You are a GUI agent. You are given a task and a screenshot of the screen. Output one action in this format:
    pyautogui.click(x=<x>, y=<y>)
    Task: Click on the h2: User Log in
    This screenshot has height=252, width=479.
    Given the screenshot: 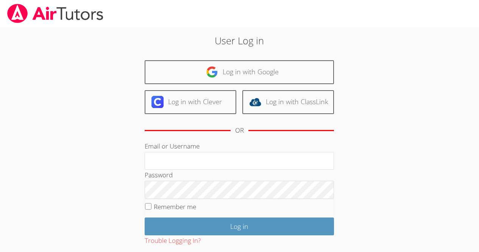 What is the action you would take?
    pyautogui.click(x=239, y=41)
    